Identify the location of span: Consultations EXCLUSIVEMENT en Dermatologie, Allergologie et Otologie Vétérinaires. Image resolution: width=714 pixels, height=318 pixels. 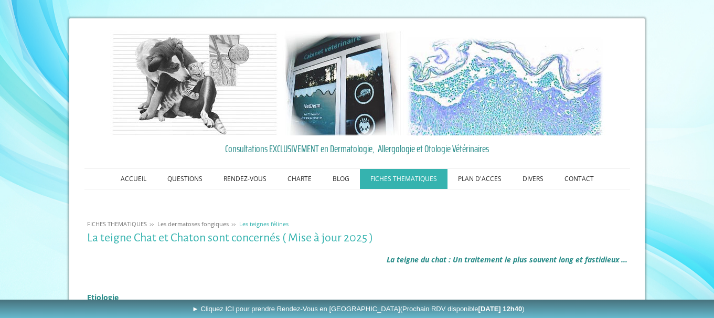
(357, 148).